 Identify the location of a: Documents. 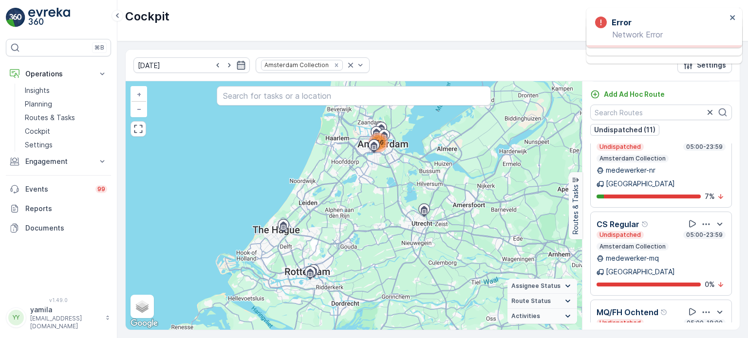
(58, 228).